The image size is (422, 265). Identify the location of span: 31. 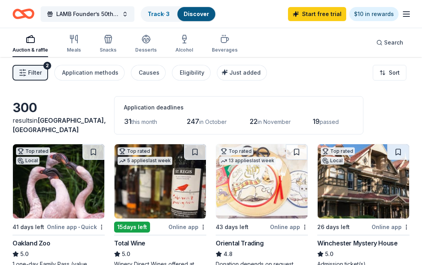
(128, 121).